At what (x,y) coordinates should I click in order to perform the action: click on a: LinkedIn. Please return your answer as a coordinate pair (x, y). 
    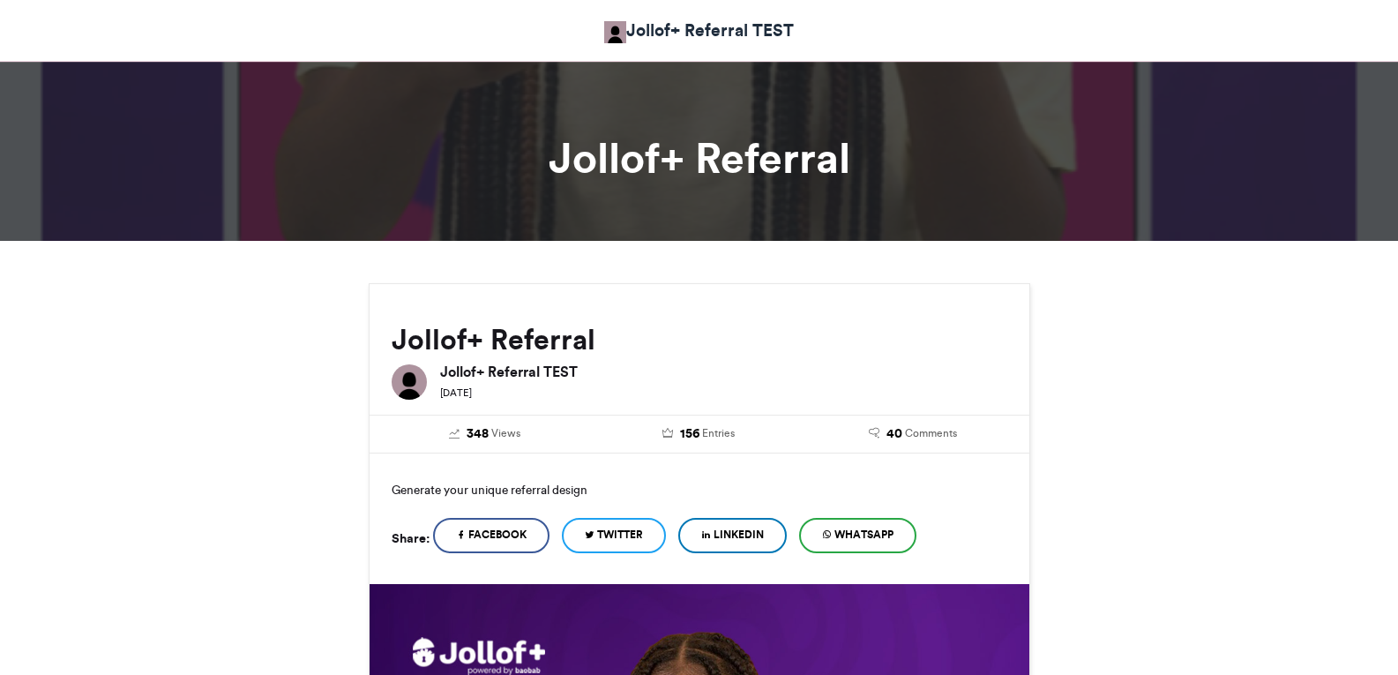
    Looking at the image, I should click on (732, 535).